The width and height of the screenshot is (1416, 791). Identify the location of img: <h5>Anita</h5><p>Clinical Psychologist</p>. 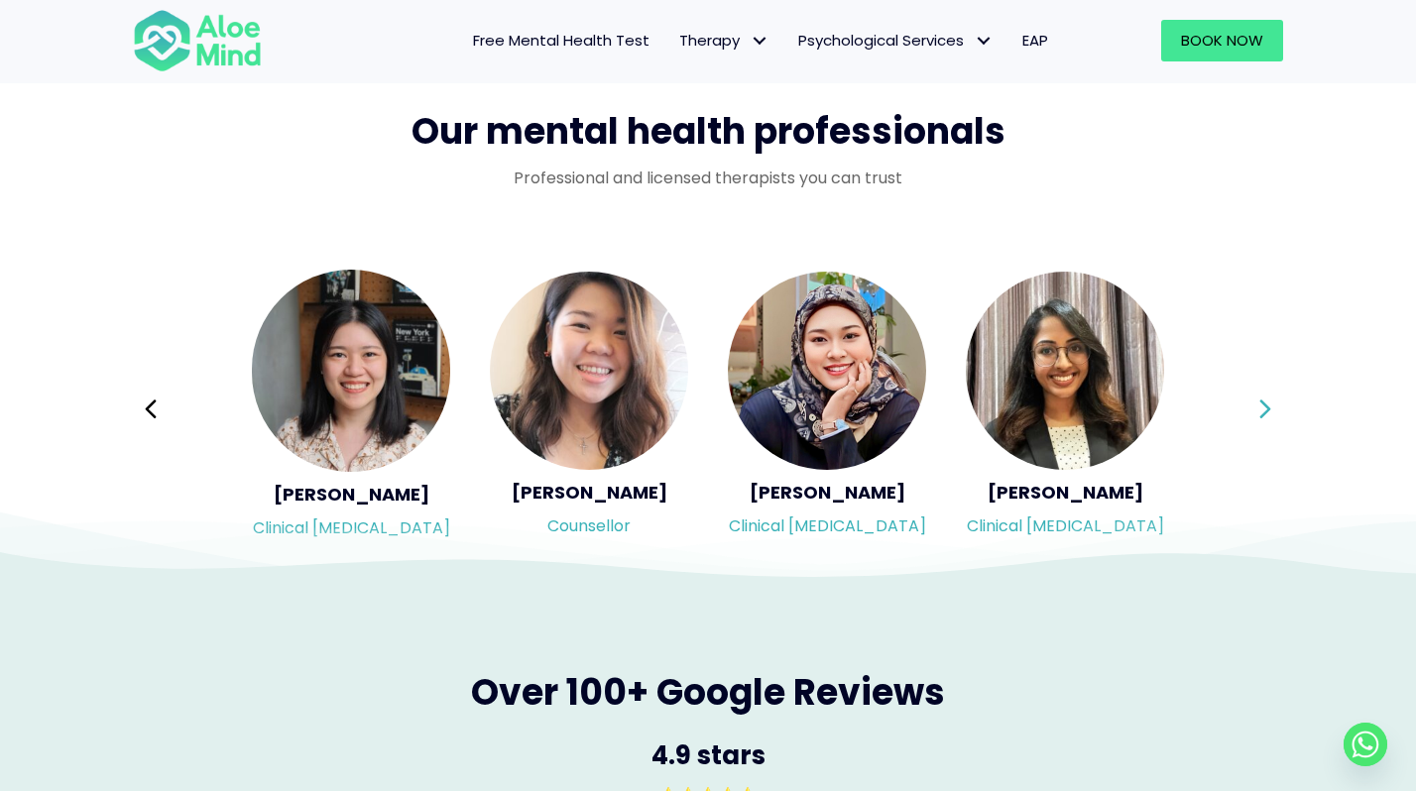
(1065, 371).